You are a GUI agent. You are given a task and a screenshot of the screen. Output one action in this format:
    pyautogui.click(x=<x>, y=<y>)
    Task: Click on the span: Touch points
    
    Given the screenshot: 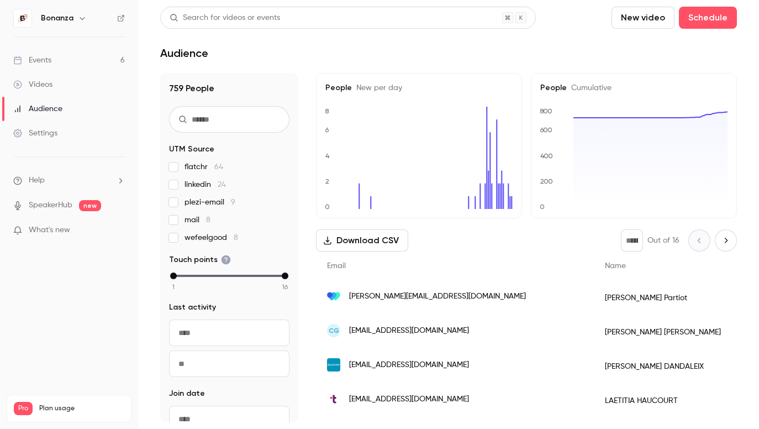 What is the action you would take?
    pyautogui.click(x=200, y=260)
    